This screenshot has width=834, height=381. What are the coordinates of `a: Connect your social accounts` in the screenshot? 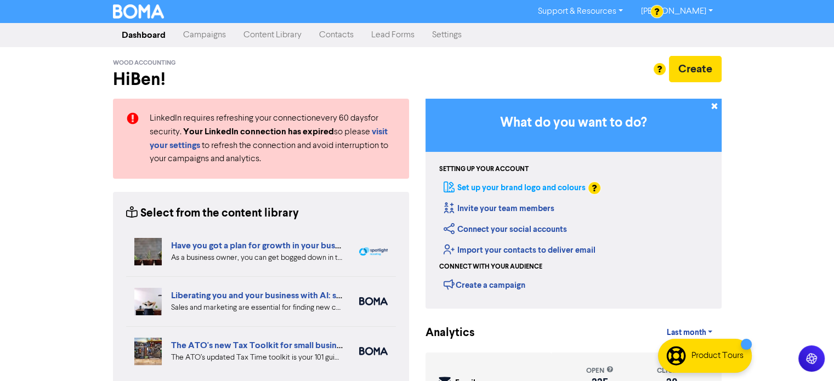 It's located at (505, 229).